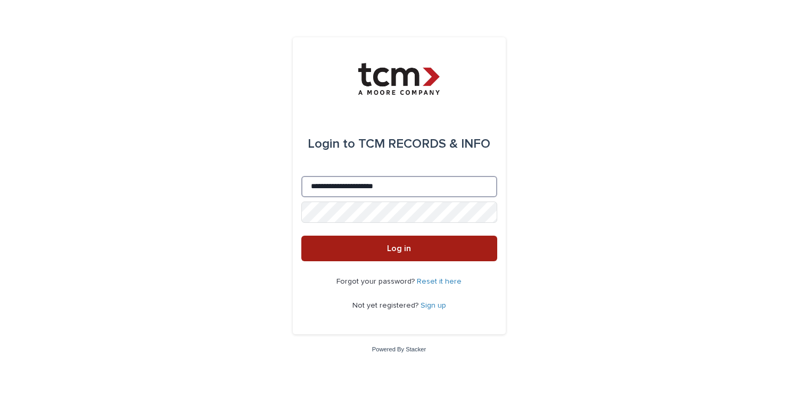 The width and height of the screenshot is (798, 402). I want to click on a: Powered By Stacker, so click(399, 349).